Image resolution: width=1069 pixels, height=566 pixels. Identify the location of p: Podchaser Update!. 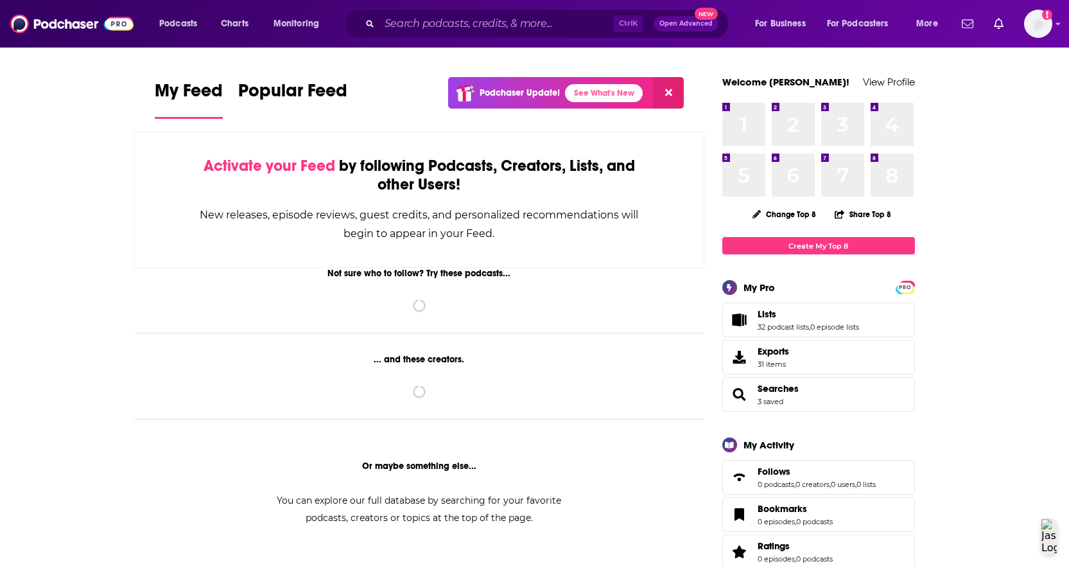
(519, 92).